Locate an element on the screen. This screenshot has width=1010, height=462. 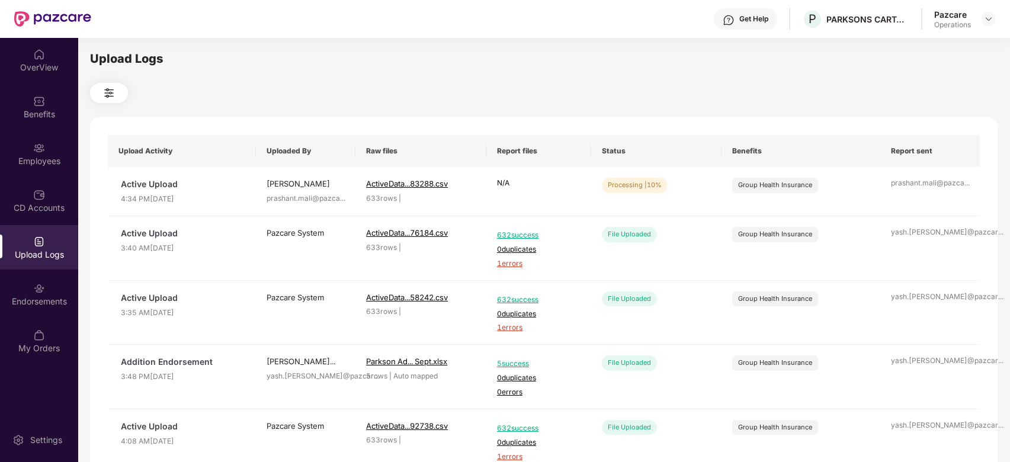
th: Benefits is located at coordinates (801, 151).